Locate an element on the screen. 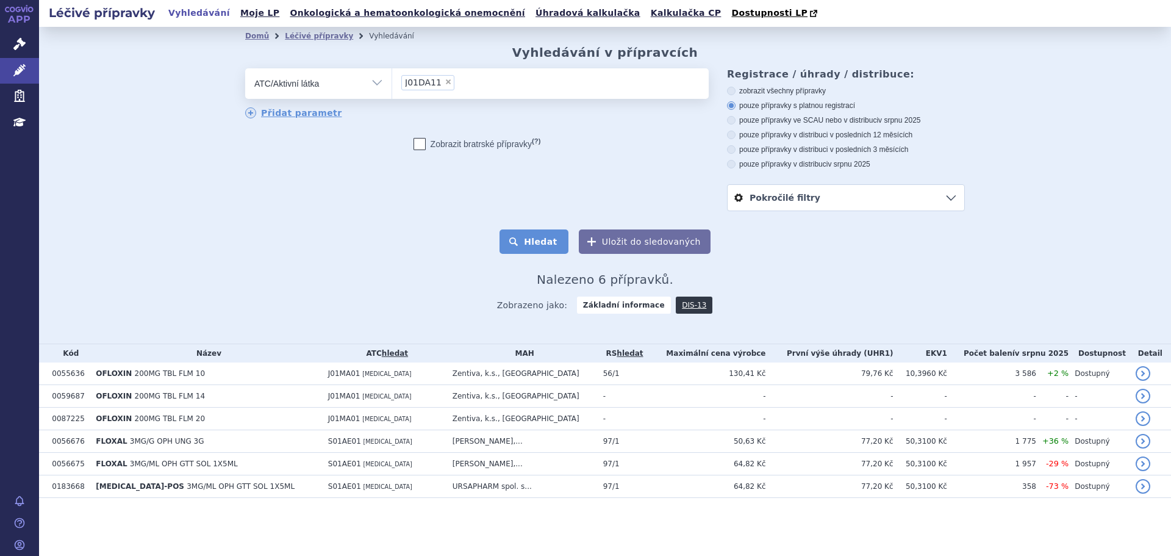 The image size is (1171, 556). span: 3MG/G OPH UNG 3G is located at coordinates (167, 441).